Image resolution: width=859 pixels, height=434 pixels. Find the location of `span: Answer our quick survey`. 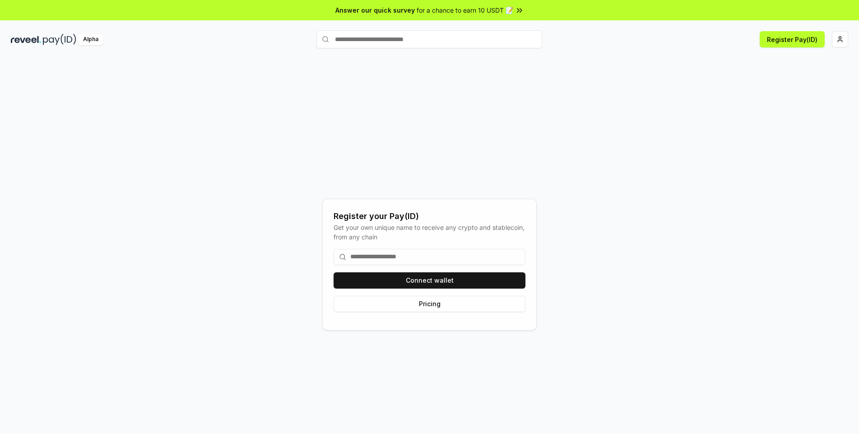

span: Answer our quick survey is located at coordinates (375, 10).